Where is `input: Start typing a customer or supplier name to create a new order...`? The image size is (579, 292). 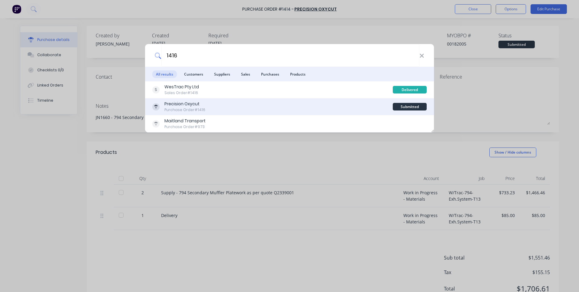 input: Start typing a customer or supplier name to create a new order... is located at coordinates (291, 55).